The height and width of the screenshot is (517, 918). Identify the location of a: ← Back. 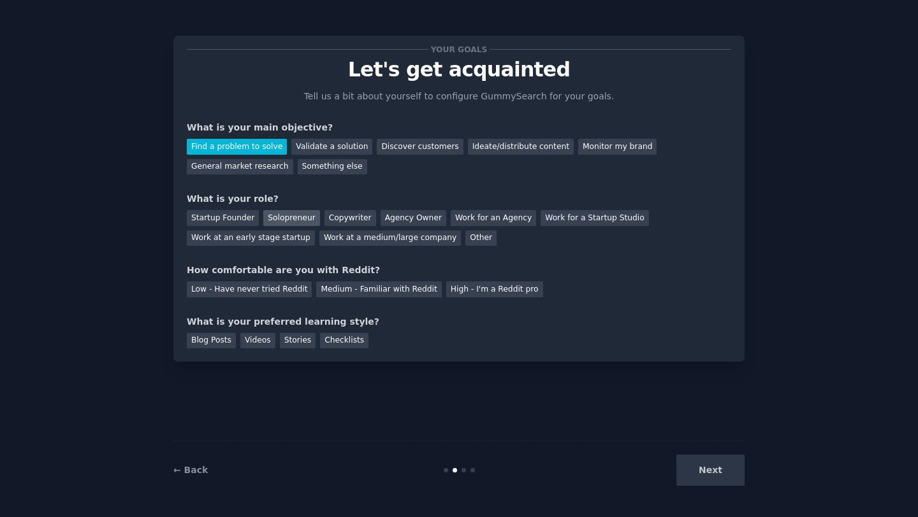
(191, 470).